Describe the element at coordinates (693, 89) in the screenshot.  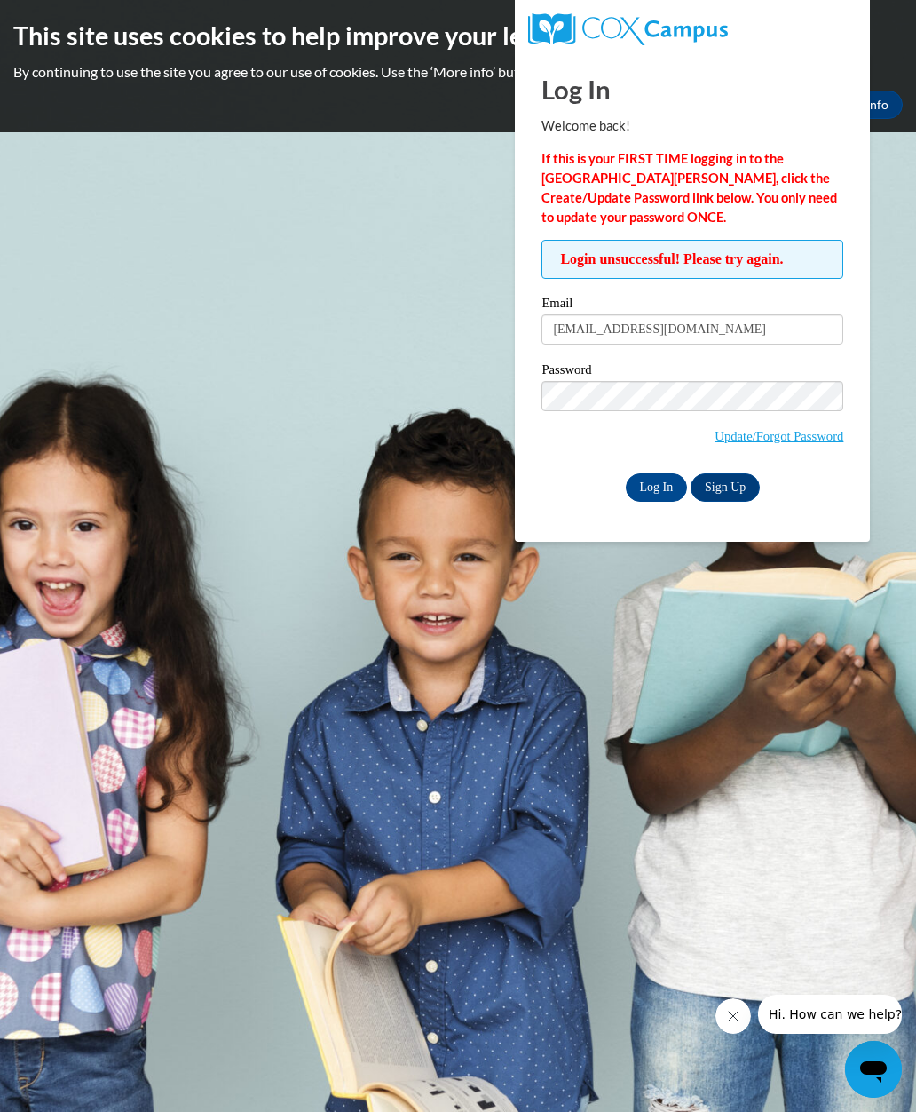
I see `h1: Log In` at that location.